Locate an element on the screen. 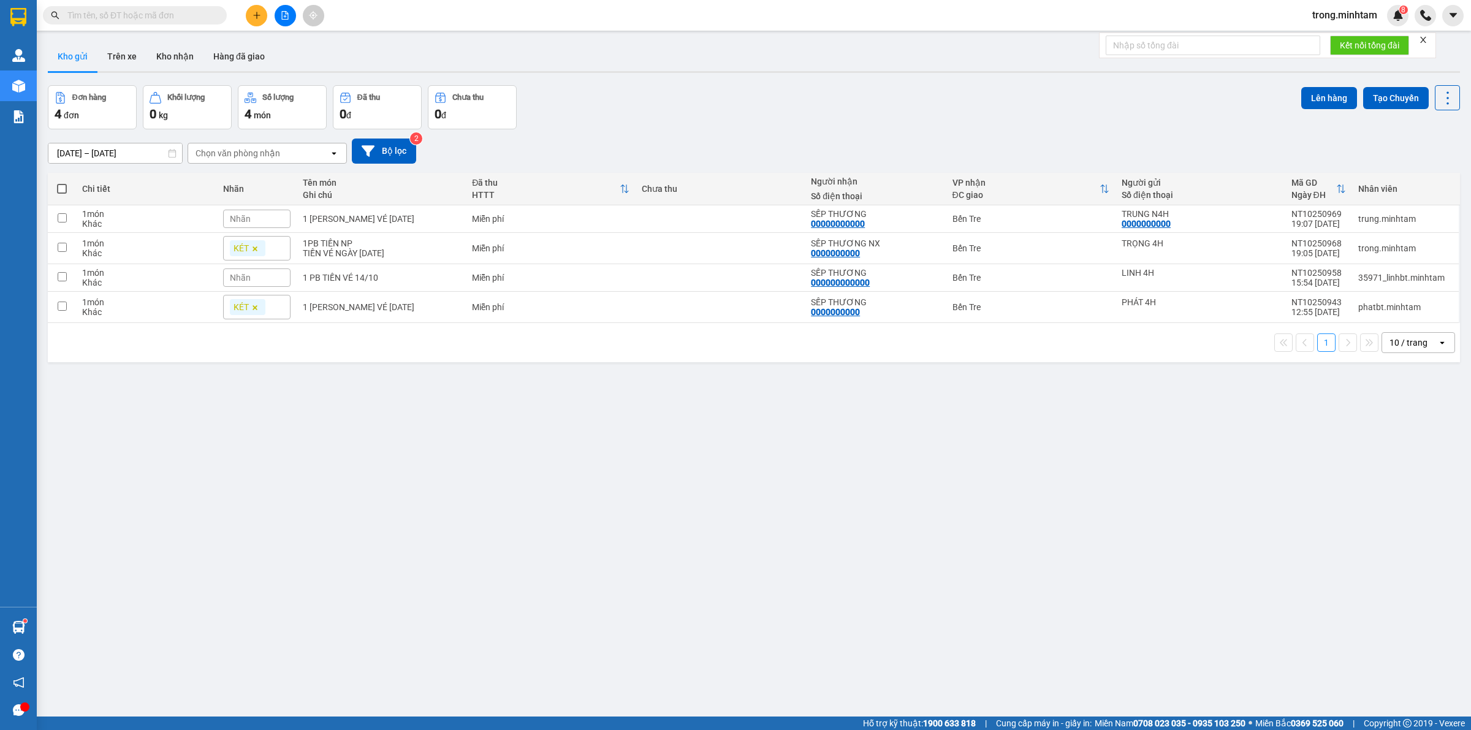 This screenshot has height=730, width=1471. span: đơn is located at coordinates (71, 115).